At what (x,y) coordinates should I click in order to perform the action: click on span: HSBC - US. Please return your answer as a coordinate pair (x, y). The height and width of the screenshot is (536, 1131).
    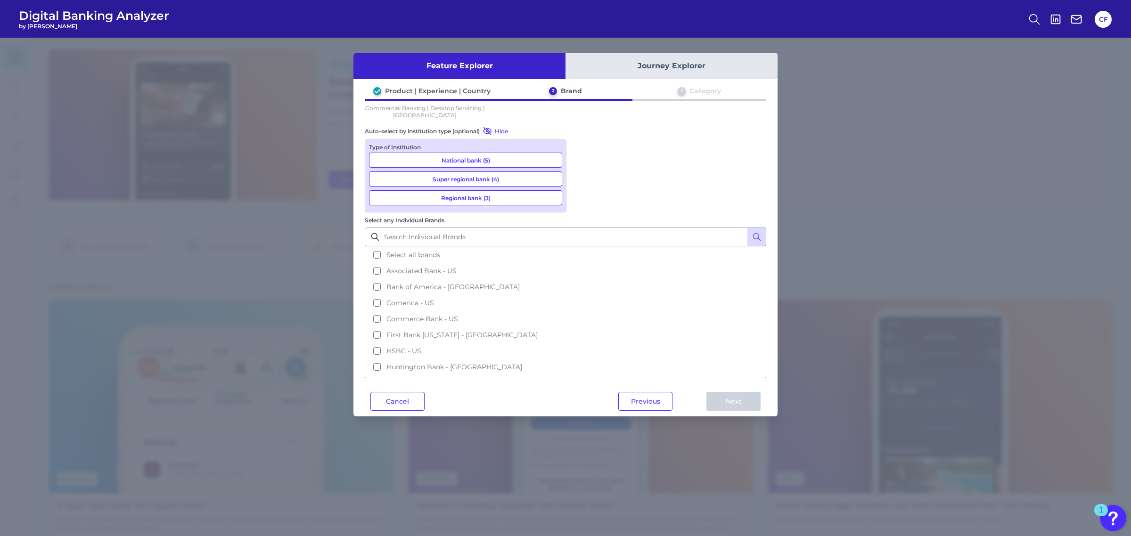
    Looking at the image, I should click on (404, 351).